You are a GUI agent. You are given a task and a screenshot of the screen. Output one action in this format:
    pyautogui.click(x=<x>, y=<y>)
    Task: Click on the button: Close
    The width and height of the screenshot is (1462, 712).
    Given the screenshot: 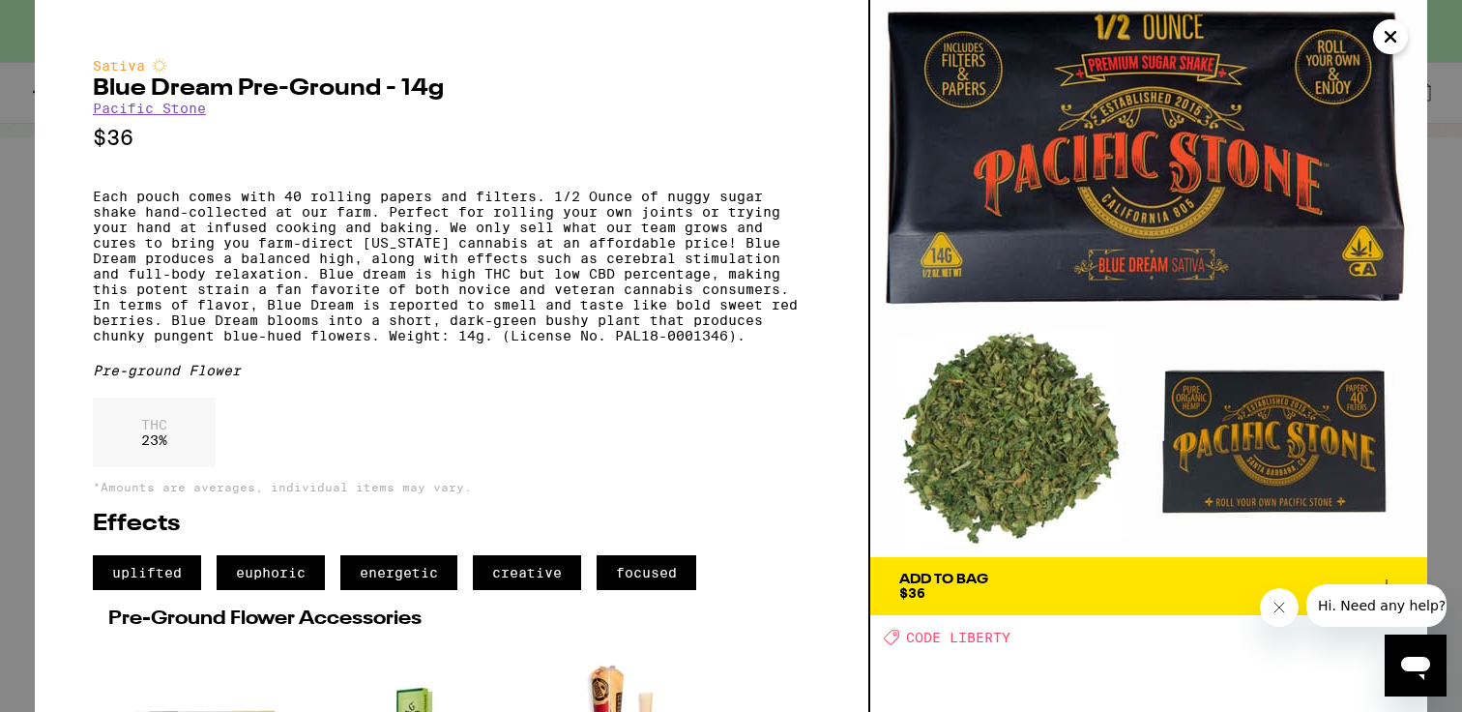 What is the action you would take?
    pyautogui.click(x=1390, y=37)
    